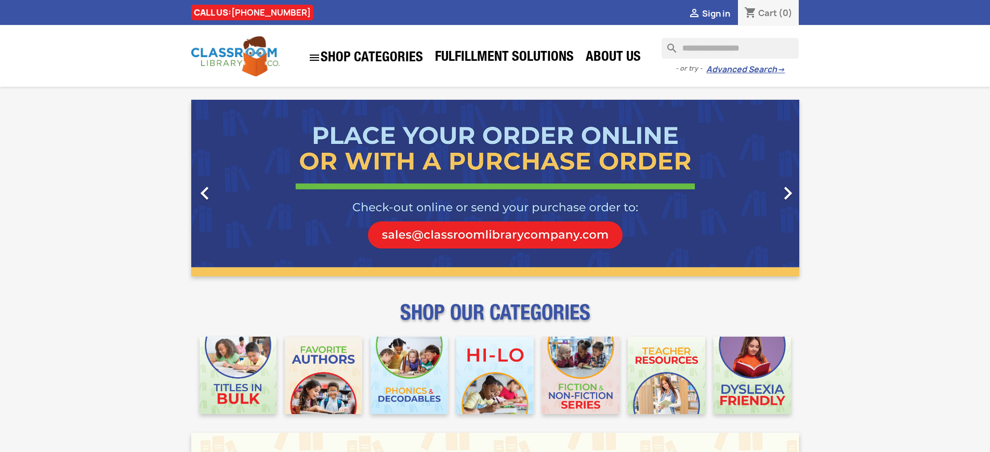 The image size is (990, 452). I want to click on a: Fulfillment Solutions, so click(504, 58).